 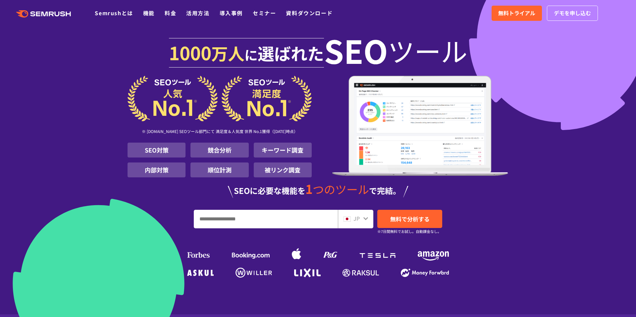 What do you see at coordinates (341, 189) in the screenshot?
I see `span: つのツール` at bounding box center [341, 189].